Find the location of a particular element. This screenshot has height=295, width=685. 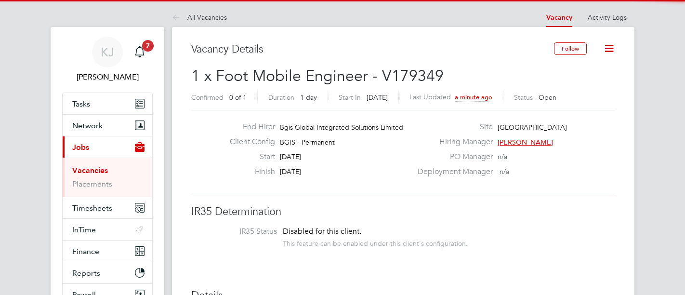

span: Tasks is located at coordinates (81, 104).